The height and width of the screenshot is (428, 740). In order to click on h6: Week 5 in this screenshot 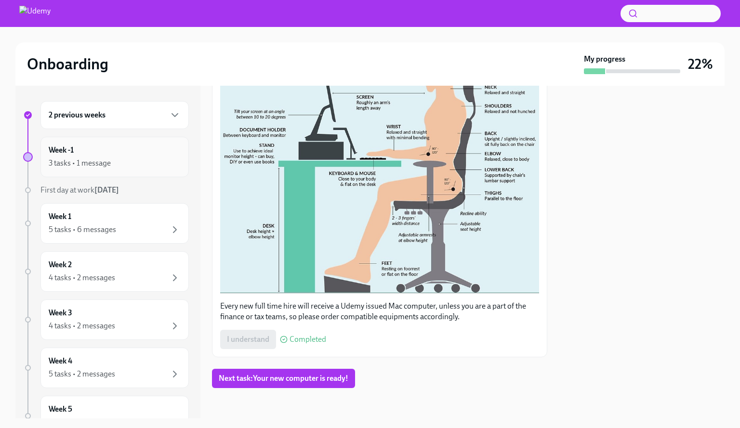, I will do `click(60, 409)`.